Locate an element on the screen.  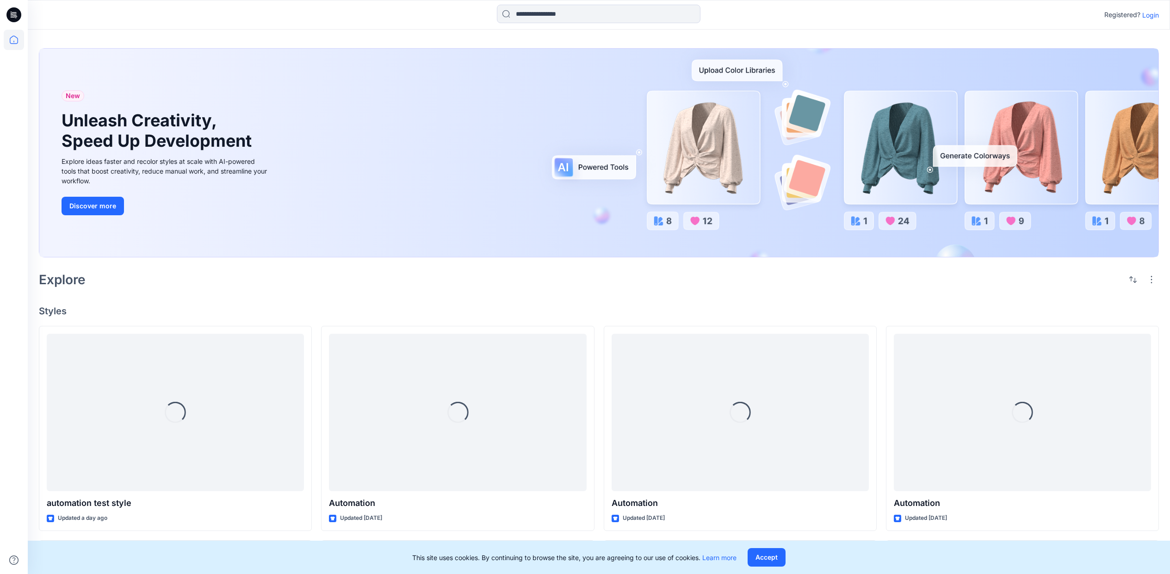
p: Login is located at coordinates (1151, 15).